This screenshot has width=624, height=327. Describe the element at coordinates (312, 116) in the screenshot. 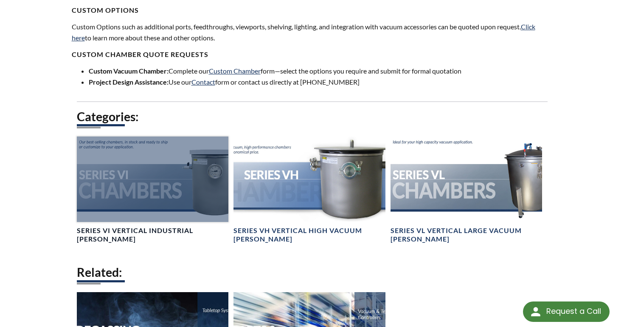

I see `h2: Categories:` at that location.